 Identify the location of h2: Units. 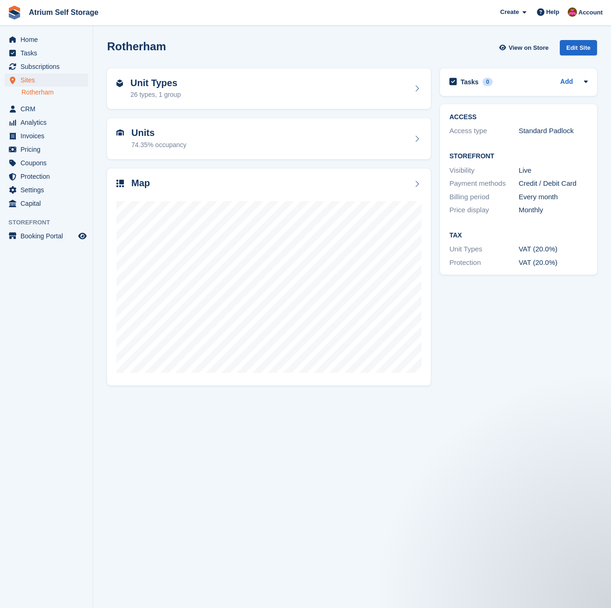
(159, 133).